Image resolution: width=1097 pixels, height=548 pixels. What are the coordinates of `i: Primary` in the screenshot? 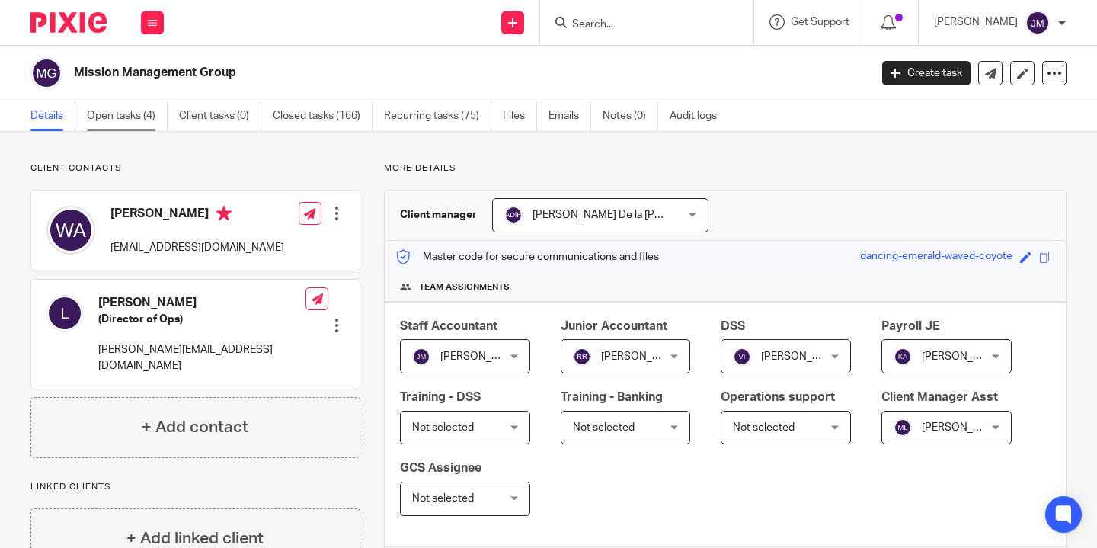 It's located at (224, 213).